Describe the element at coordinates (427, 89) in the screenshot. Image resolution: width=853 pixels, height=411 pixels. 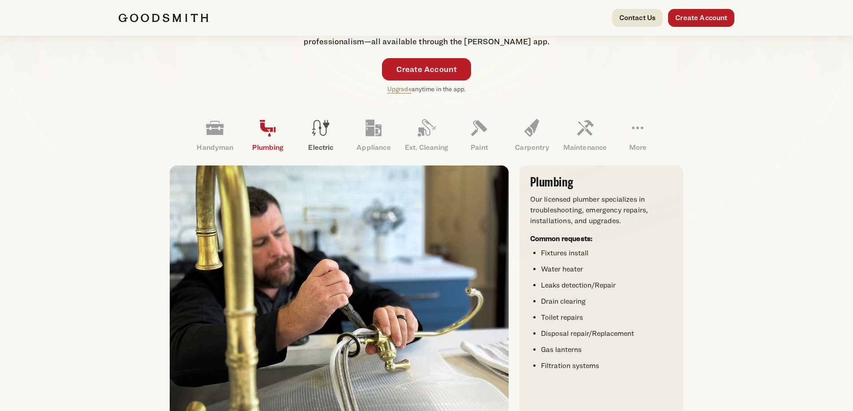
I see `p: anytime in the app.` at that location.